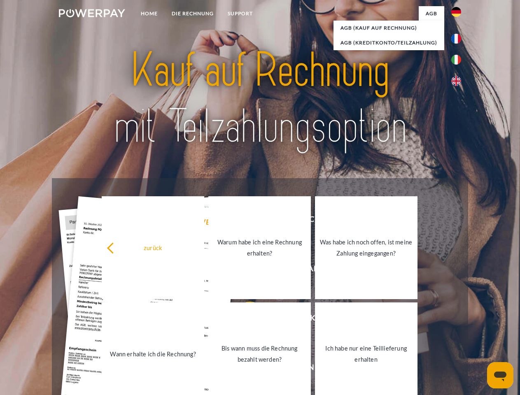 Image resolution: width=520 pixels, height=395 pixels. I want to click on img: logo-powerpay-white.svg, so click(92, 13).